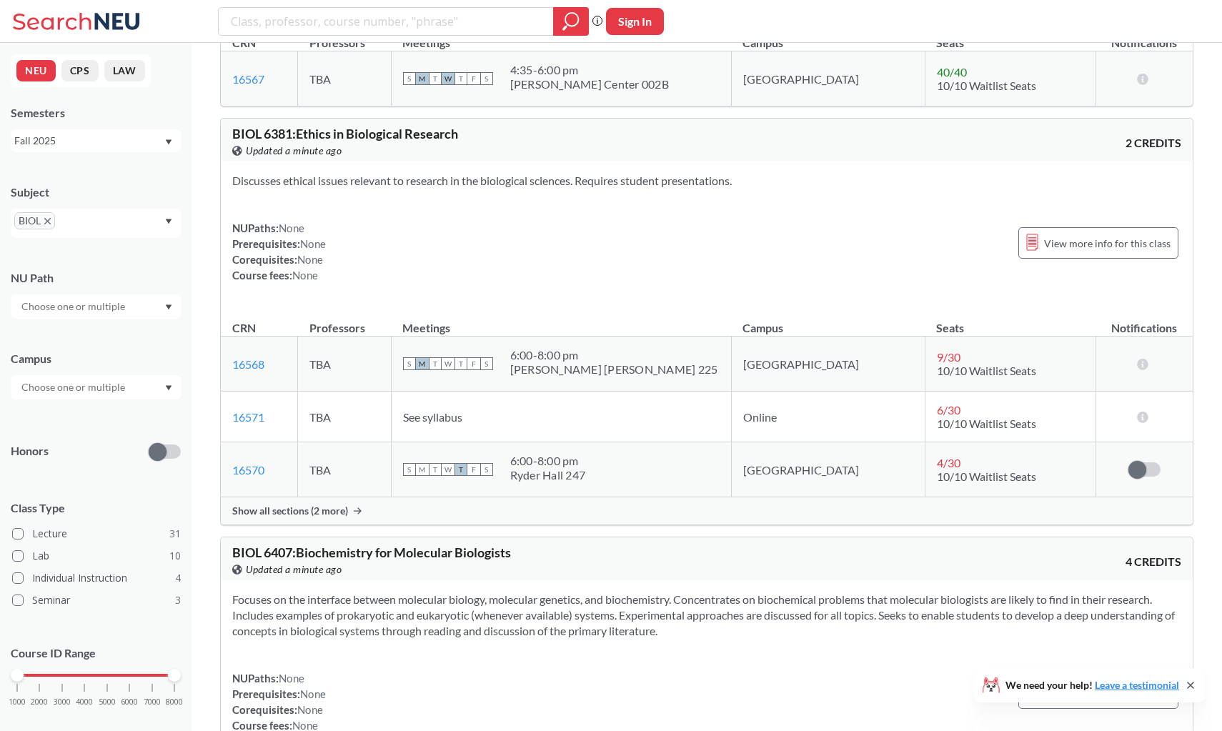 The image size is (1222, 731). I want to click on span: BIOL 6407 : Biochemistry for Molecular Biologists, so click(372, 552).